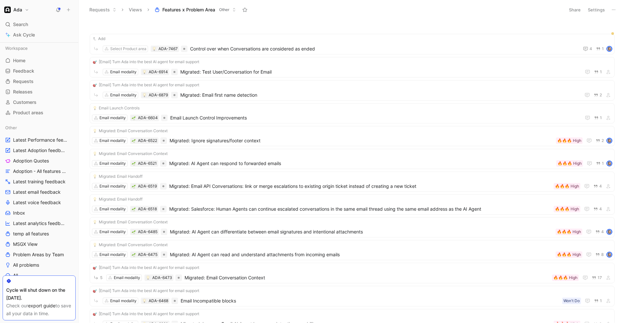 The height and width of the screenshot is (323, 626). What do you see at coordinates (602, 255) in the screenshot?
I see `span: 8` at bounding box center [602, 255].